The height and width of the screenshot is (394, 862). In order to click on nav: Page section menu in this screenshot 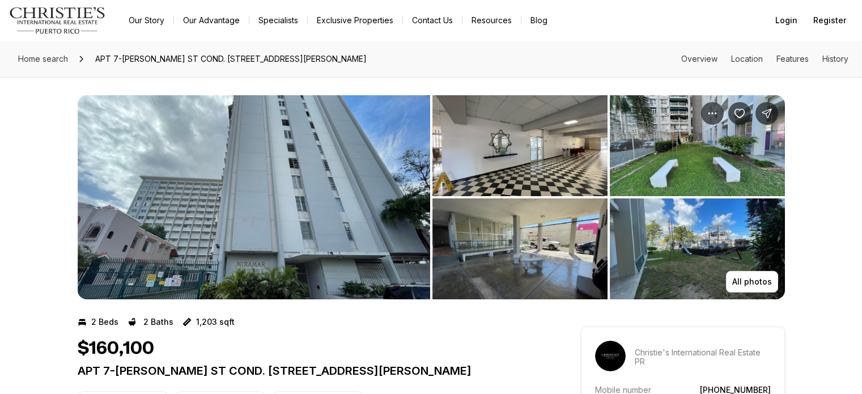, I will do `click(765, 59)`.